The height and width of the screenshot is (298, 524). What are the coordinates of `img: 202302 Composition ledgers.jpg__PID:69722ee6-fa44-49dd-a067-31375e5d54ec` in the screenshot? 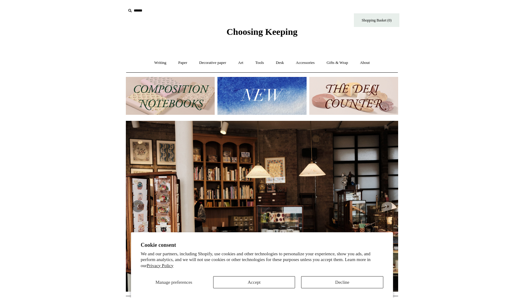 It's located at (170, 96).